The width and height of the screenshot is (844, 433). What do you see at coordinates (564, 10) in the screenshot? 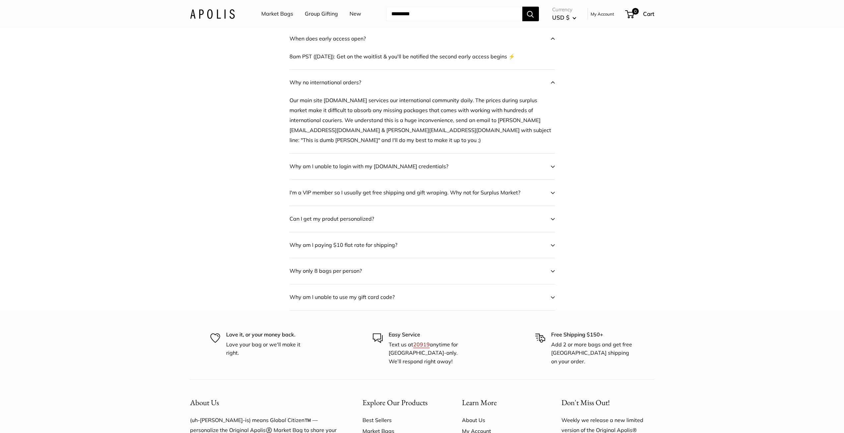
I see `span: Currency` at bounding box center [564, 10].